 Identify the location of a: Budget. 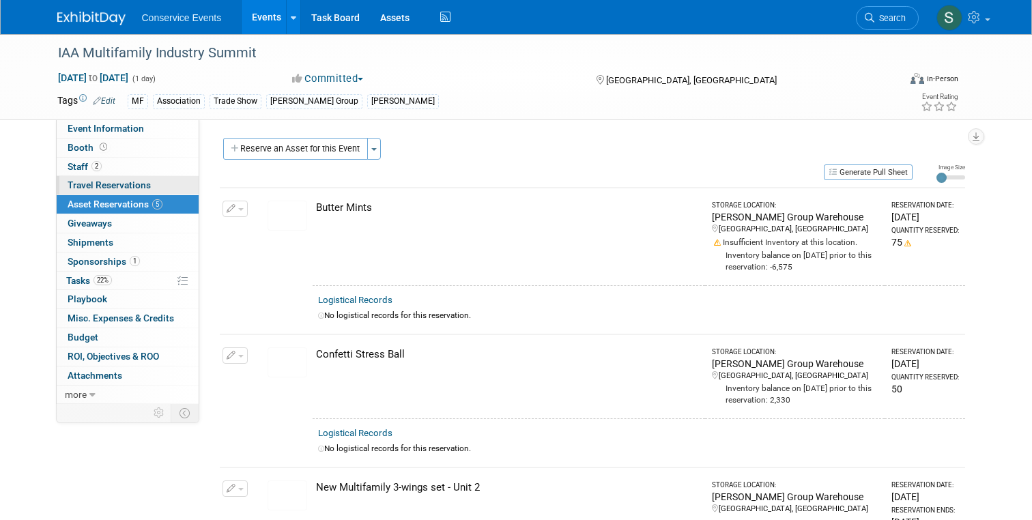
(128, 337).